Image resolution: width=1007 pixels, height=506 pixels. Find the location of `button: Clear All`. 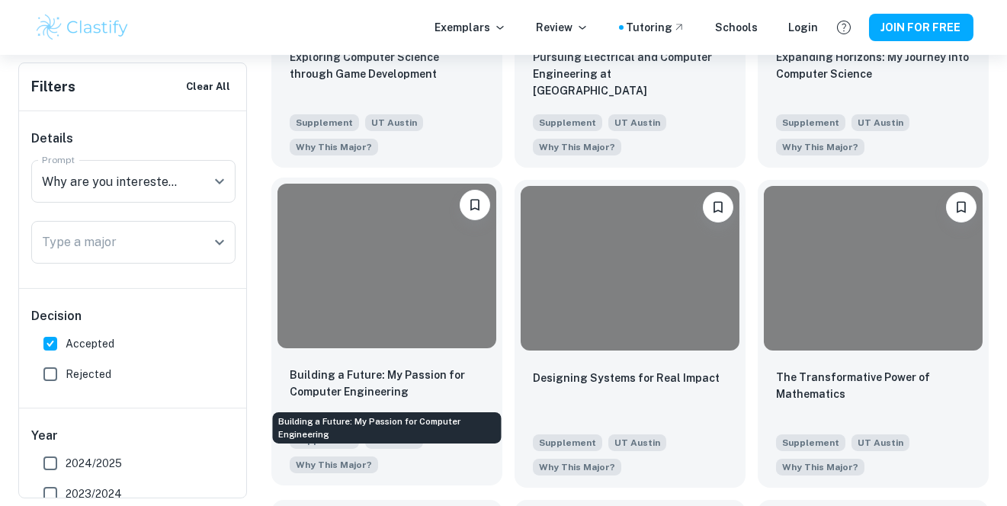

button: Clear All is located at coordinates (208, 87).